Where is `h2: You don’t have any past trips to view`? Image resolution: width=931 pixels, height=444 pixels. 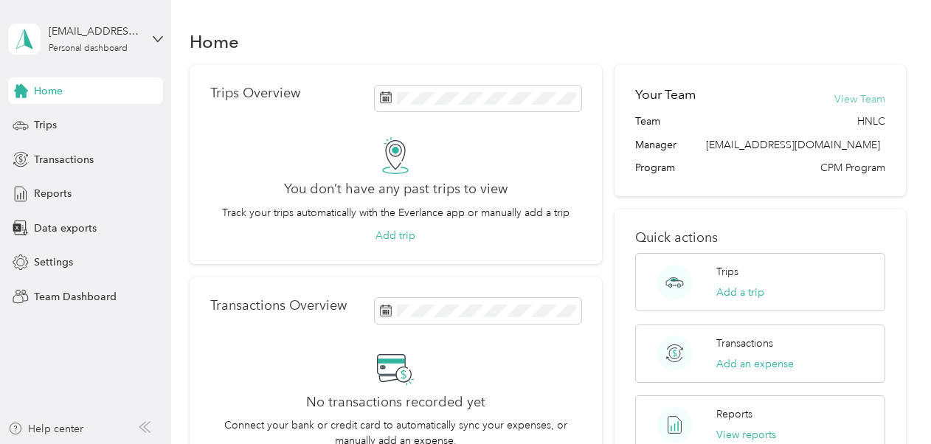 h2: You don’t have any past trips to view is located at coordinates (395, 189).